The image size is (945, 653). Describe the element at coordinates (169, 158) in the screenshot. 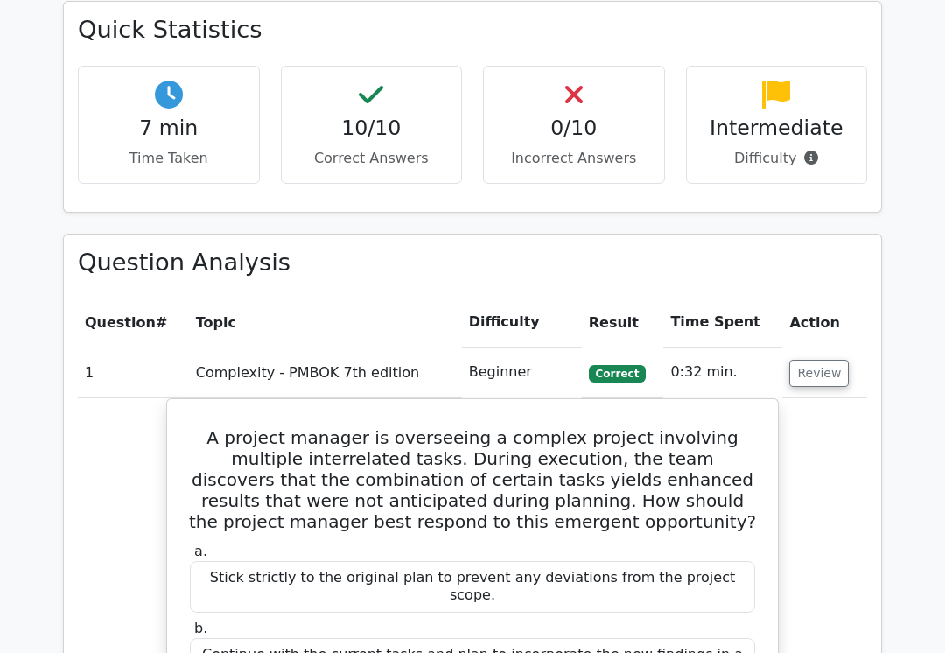

I see `p: Time Taken` at that location.